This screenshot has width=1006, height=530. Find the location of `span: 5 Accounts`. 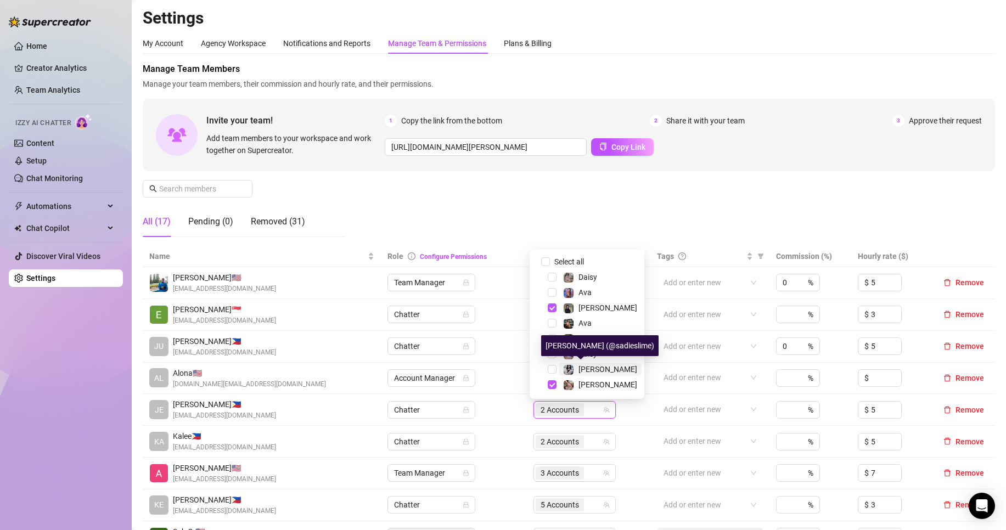

span: 5 Accounts is located at coordinates (560, 505).